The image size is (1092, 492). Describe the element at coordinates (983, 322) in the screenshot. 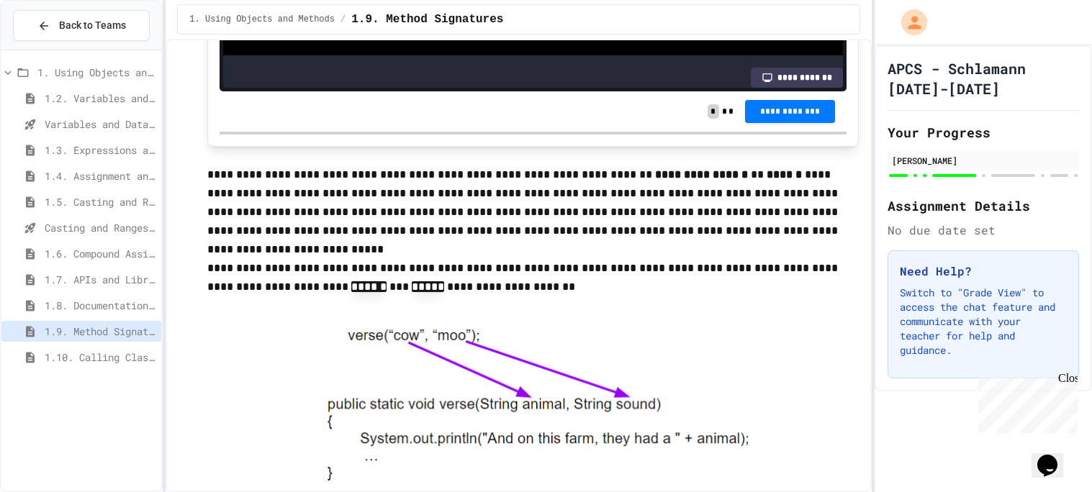

I see `p: Switch to "Grade View" to access the chat feature and communicate with your teacher for help and ...` at that location.